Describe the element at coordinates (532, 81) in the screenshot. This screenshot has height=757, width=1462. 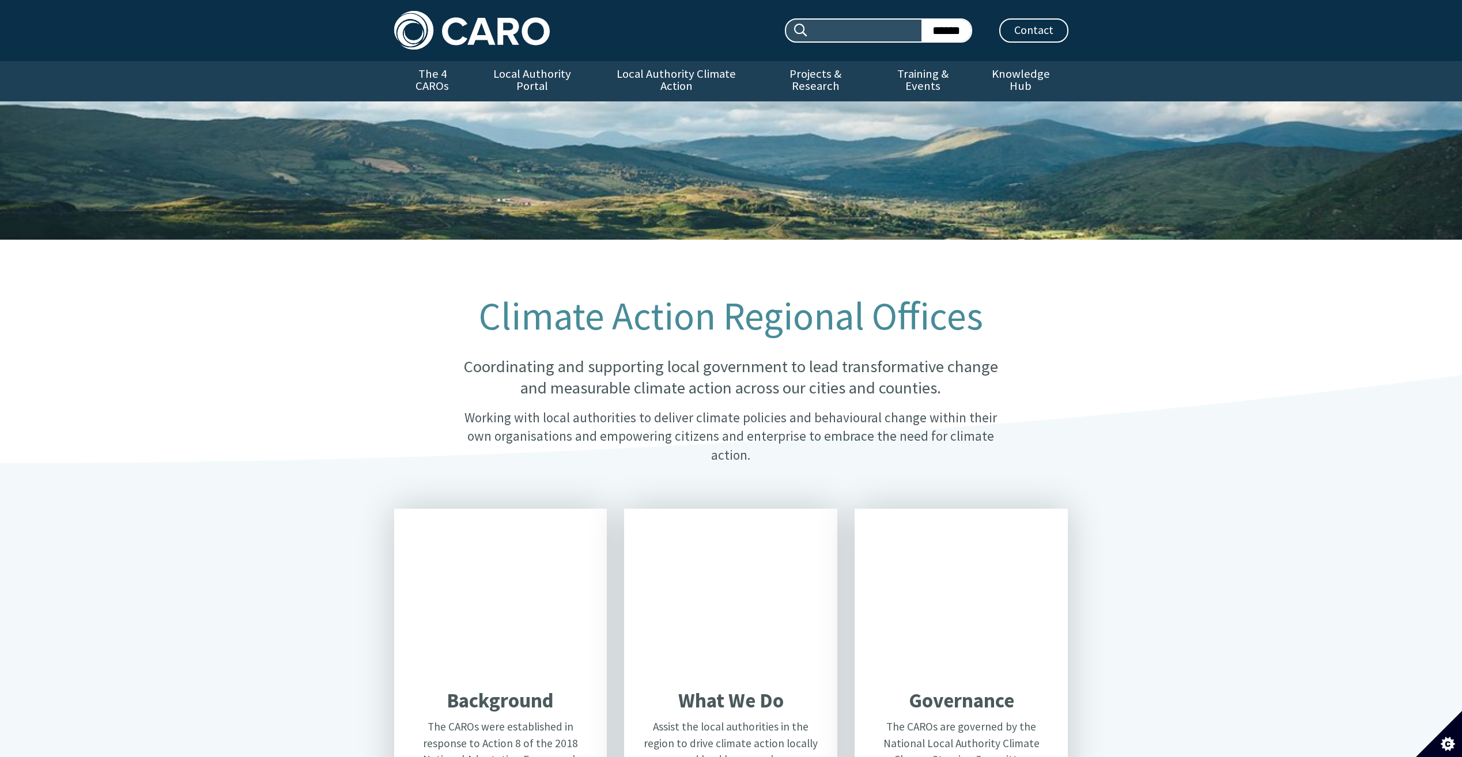
I see `a: Local Authority Portal` at that location.